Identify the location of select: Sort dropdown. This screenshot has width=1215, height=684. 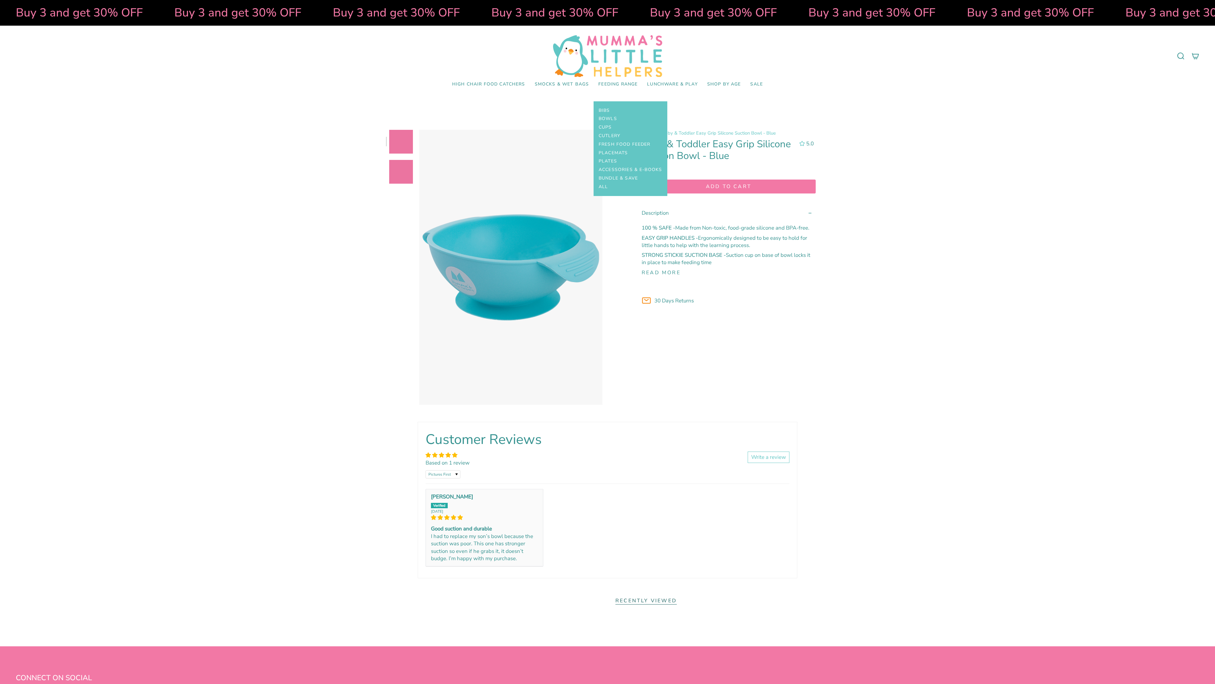
(443, 474).